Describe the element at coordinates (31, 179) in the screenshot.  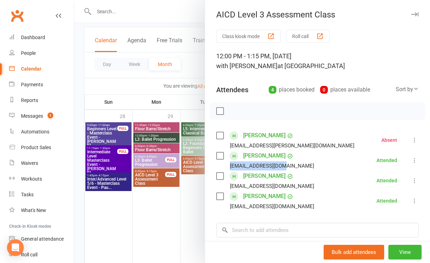
I see `div: Workouts` at that location.